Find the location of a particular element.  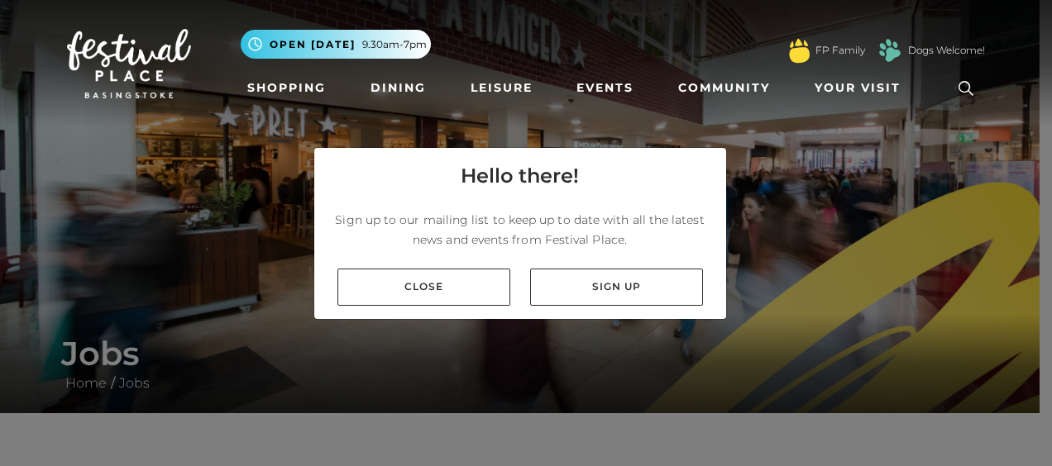

span: Your Visit is located at coordinates (857, 88).